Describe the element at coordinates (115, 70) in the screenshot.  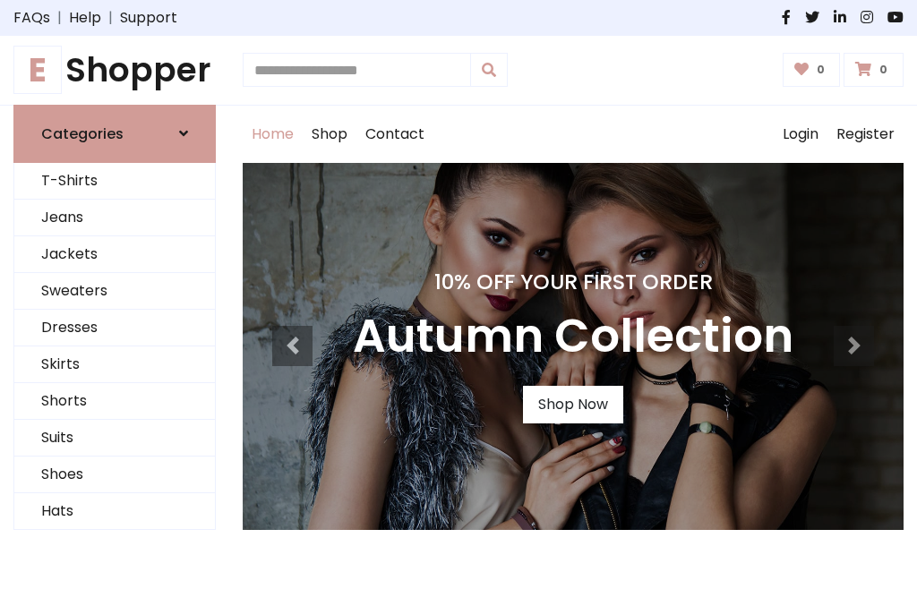
I see `a: EShopper` at that location.